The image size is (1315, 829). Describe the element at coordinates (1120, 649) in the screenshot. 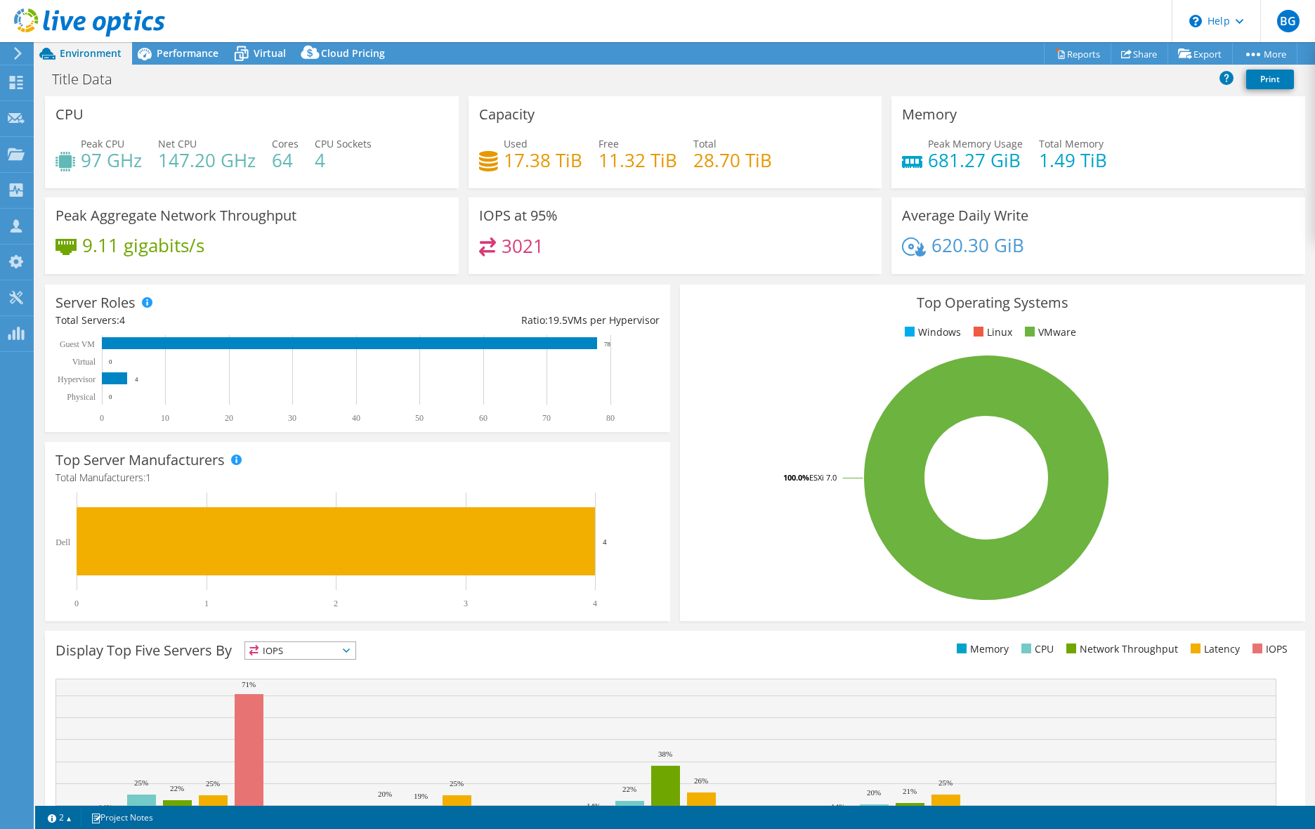

I see `li: Network Throughput` at that location.